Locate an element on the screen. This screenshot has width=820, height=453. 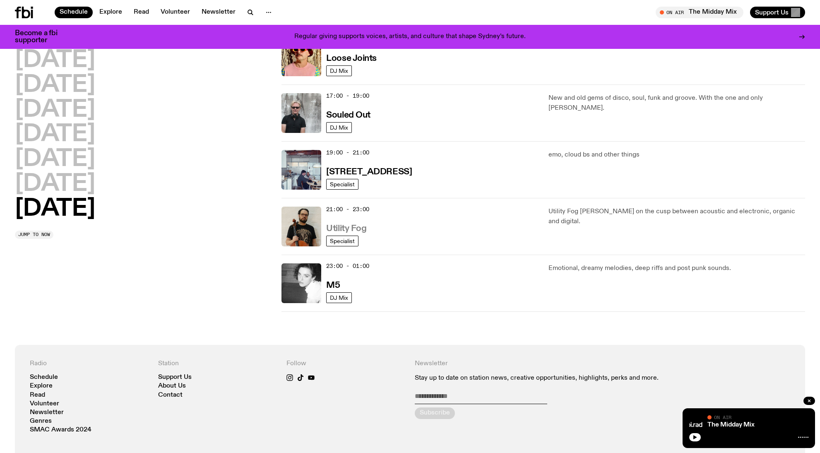
a: Utility Fog is located at coordinates (346, 228).